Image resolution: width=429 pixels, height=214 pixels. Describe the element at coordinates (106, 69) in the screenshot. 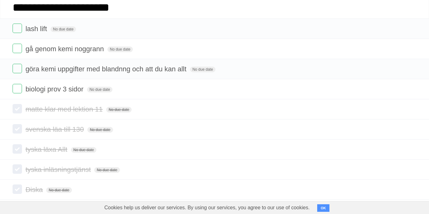

I see `span: göra kemi uppgifter med blandnng och att du kan allt` at that location.